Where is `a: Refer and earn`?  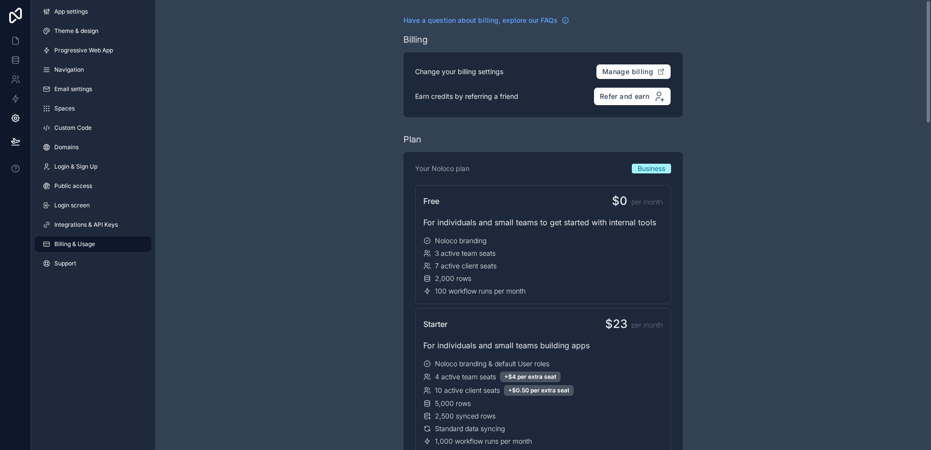 a: Refer and earn is located at coordinates (632, 96).